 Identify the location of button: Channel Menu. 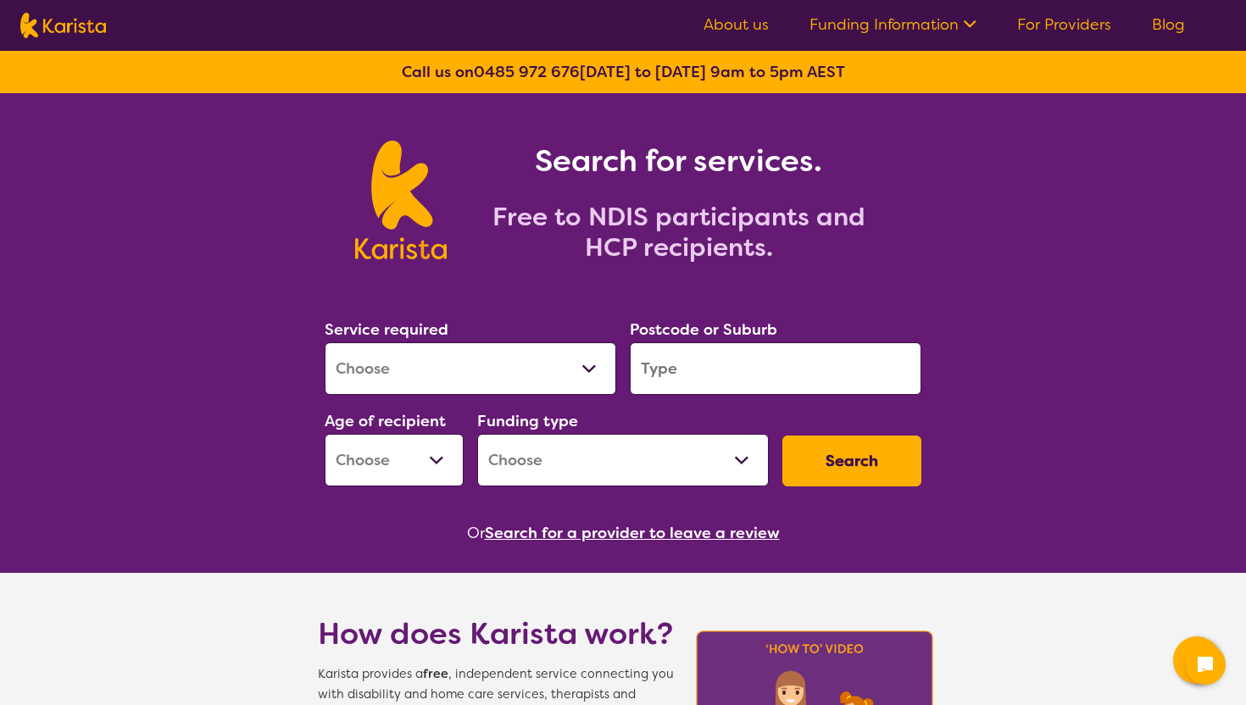
(1197, 660).